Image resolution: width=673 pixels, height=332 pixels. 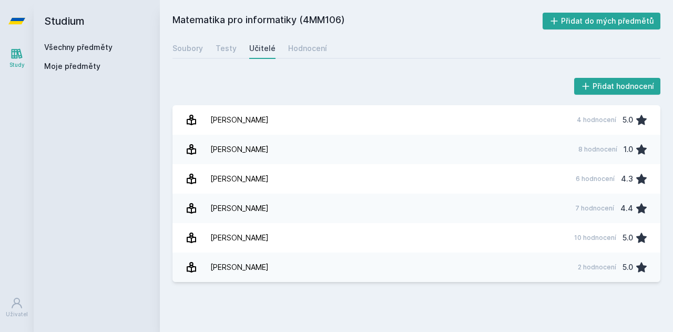 I want to click on div: Hodnocení, so click(x=308, y=48).